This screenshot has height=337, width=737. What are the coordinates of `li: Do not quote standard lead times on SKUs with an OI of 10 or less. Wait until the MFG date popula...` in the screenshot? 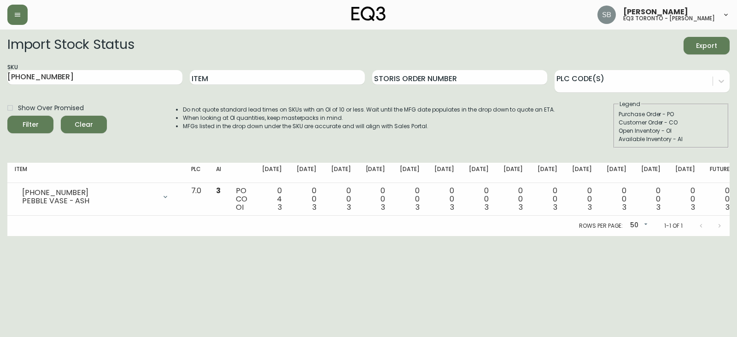 It's located at (369, 110).